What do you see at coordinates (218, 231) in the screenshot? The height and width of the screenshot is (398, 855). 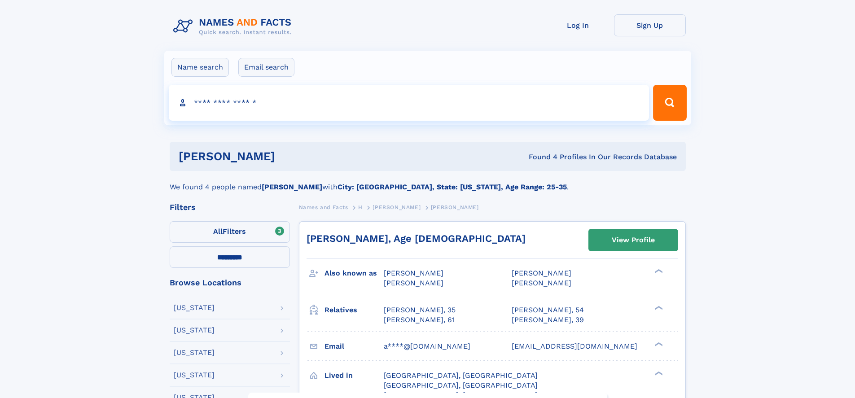 I see `span: All` at bounding box center [218, 231].